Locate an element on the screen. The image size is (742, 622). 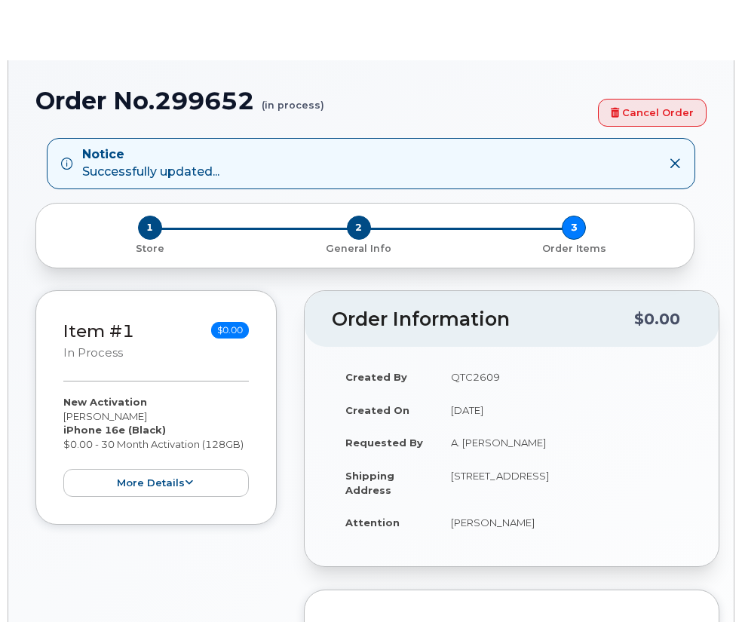
strong: Created On is located at coordinates (377, 410).